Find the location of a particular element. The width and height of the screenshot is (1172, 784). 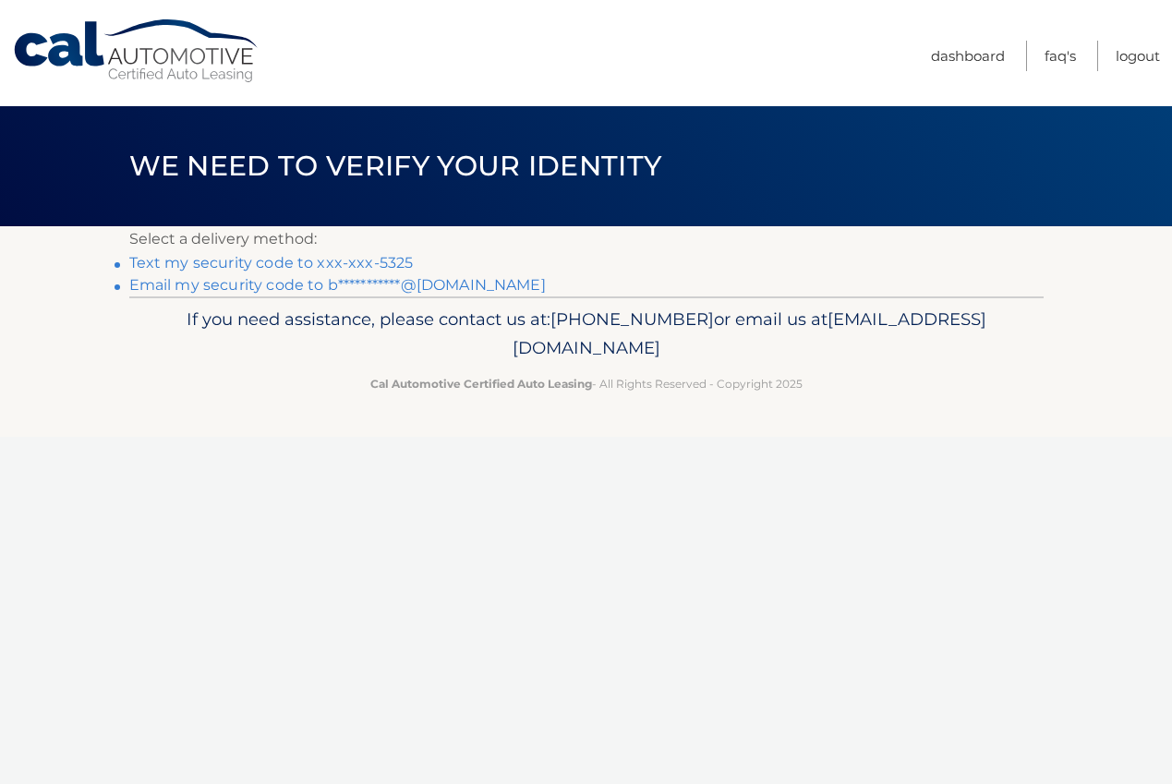

a: Text my security code to xxx-xxx-5325 is located at coordinates (271, 262).